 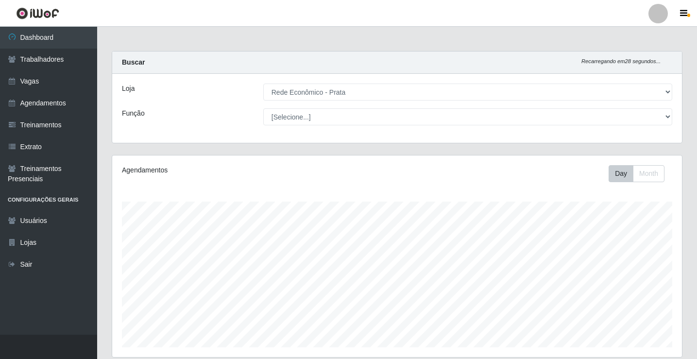 What do you see at coordinates (636, 173) in the screenshot?
I see `div: First group` at bounding box center [636, 173].